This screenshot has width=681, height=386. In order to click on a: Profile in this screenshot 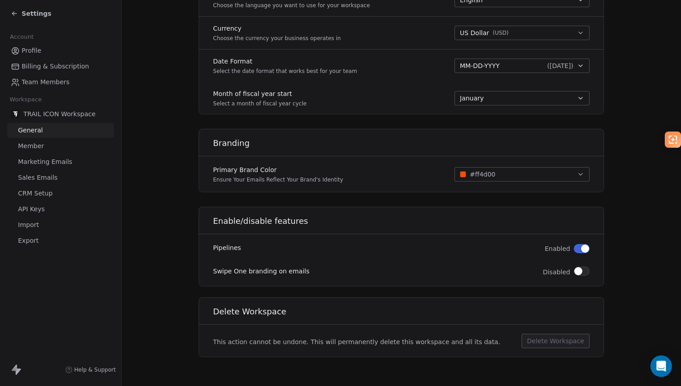, I will do `click(60, 50)`.